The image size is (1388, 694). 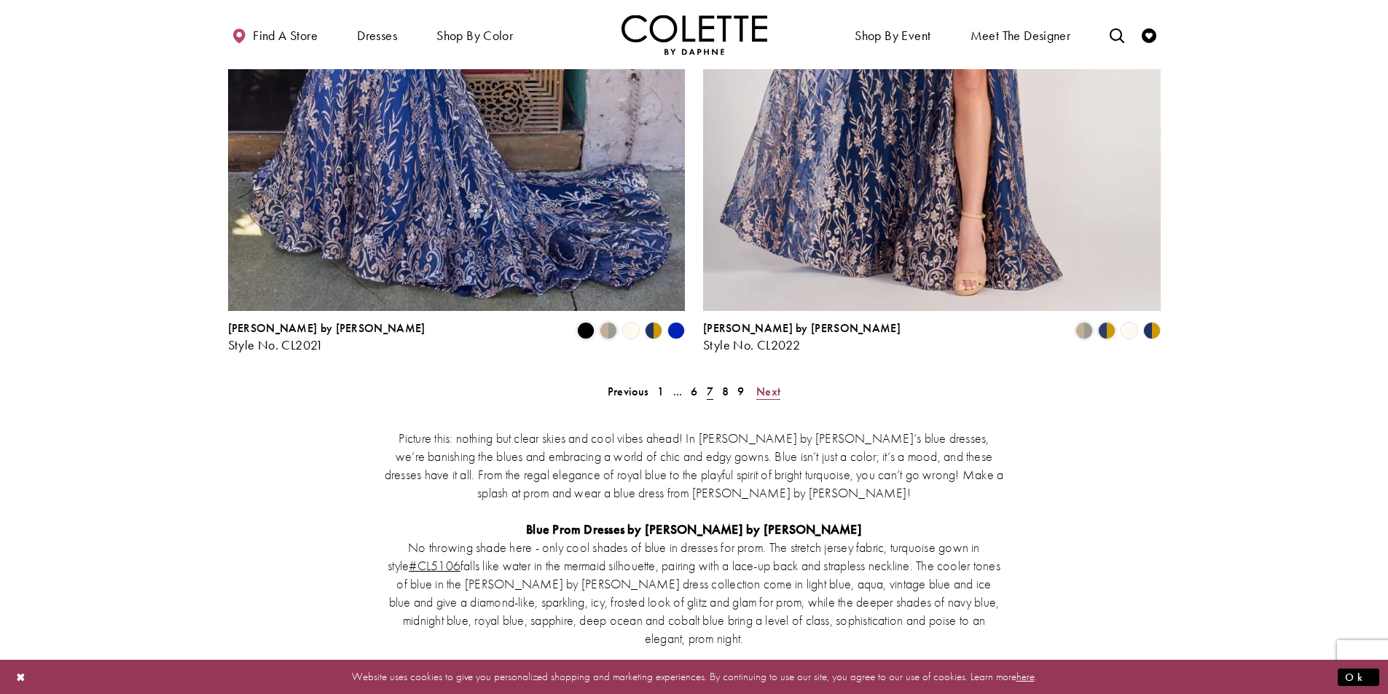 What do you see at coordinates (1021, 36) in the screenshot?
I see `span: Meet the designer` at bounding box center [1021, 36].